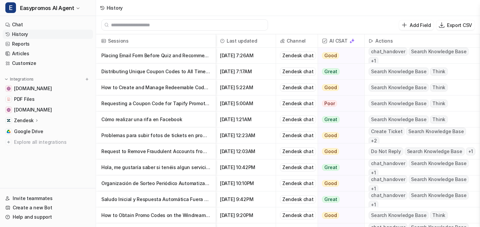 This screenshot has height=227, width=480. I want to click on img: Google Drive, so click(9, 132).